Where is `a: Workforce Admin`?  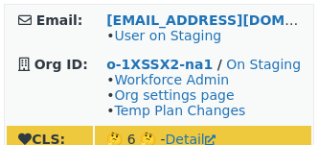 a: Workforce Admin is located at coordinates (172, 80).